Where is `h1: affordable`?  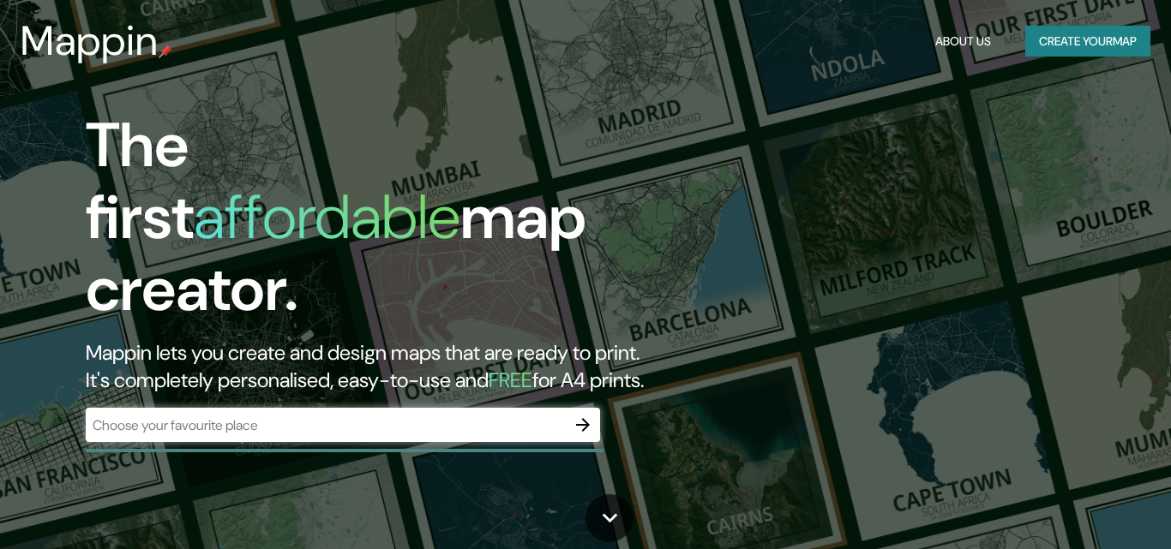
h1: affordable is located at coordinates (327, 217).